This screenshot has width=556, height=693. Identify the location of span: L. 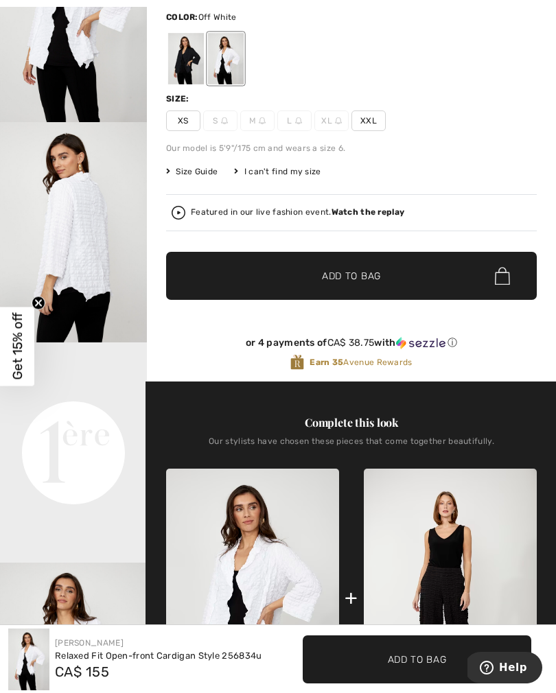
(294, 121).